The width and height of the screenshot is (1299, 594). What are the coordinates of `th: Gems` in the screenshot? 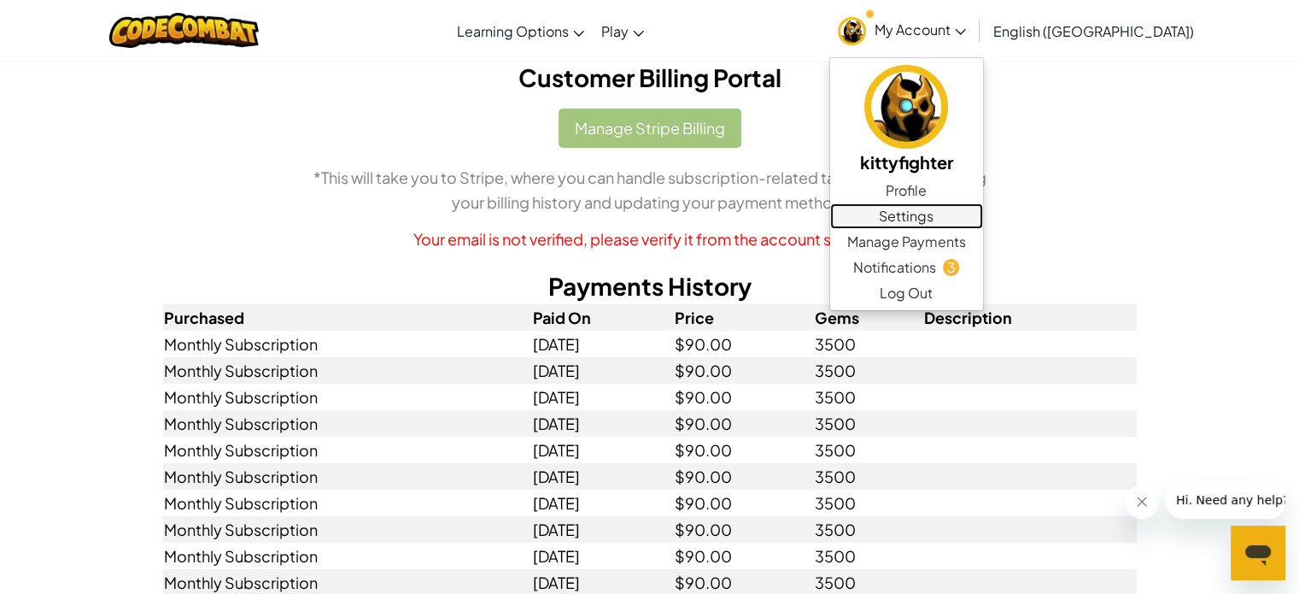 It's located at (869, 317).